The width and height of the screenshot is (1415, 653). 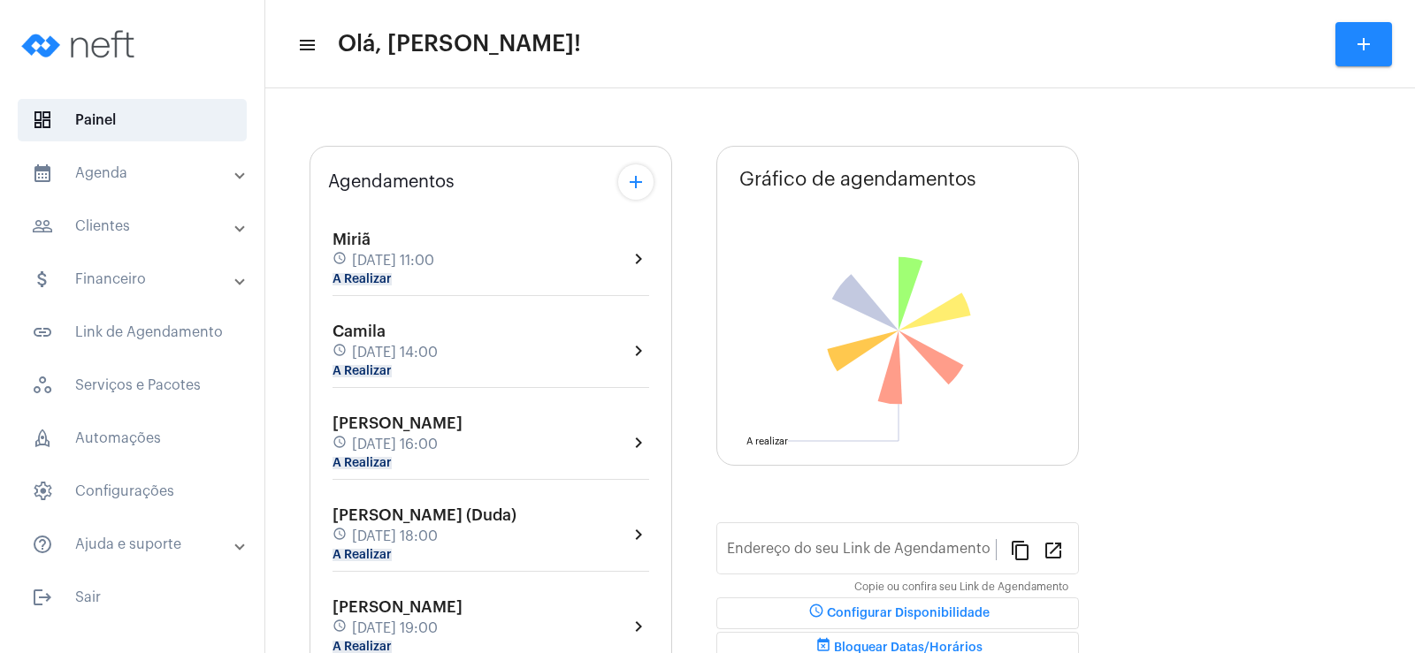 What do you see at coordinates (961, 588) in the screenshot?
I see `mat-hint: Copie ou confira seu Link de Agendamento` at bounding box center [961, 588].